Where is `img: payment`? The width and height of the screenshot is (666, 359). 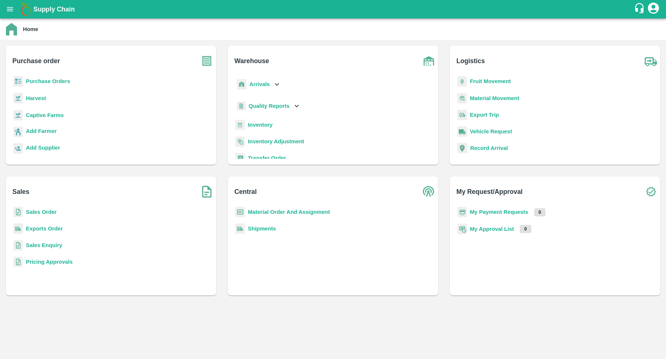 img: payment is located at coordinates (462, 212).